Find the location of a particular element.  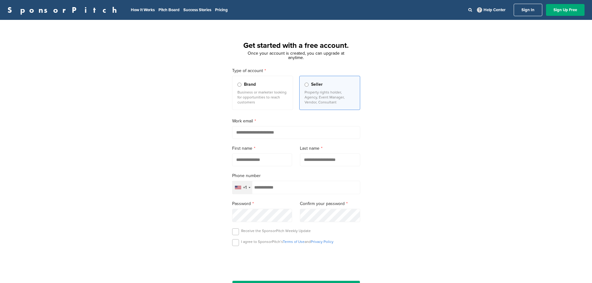

input: Brand Business or marketer looking for opportunities to reach customers is located at coordinates (239, 84).